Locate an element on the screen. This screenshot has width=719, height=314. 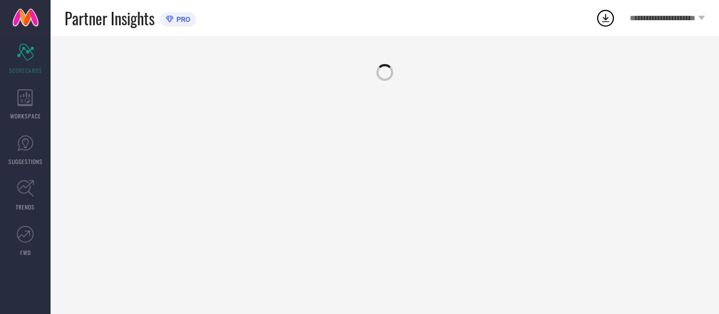
span: SUGGESTIONS is located at coordinates (25, 161).